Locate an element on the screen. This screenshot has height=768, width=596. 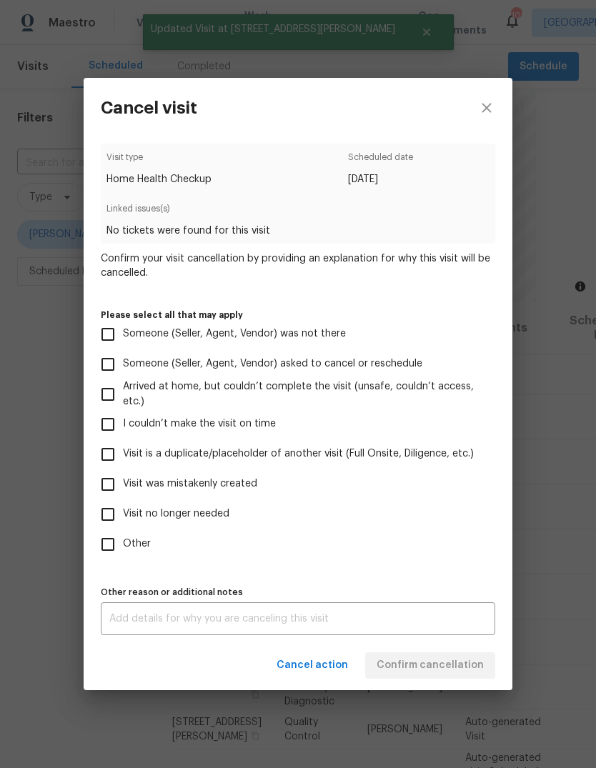
span: Someone (Seller, Agent, Vendor) asked to cancel or reschedule is located at coordinates (272, 363).